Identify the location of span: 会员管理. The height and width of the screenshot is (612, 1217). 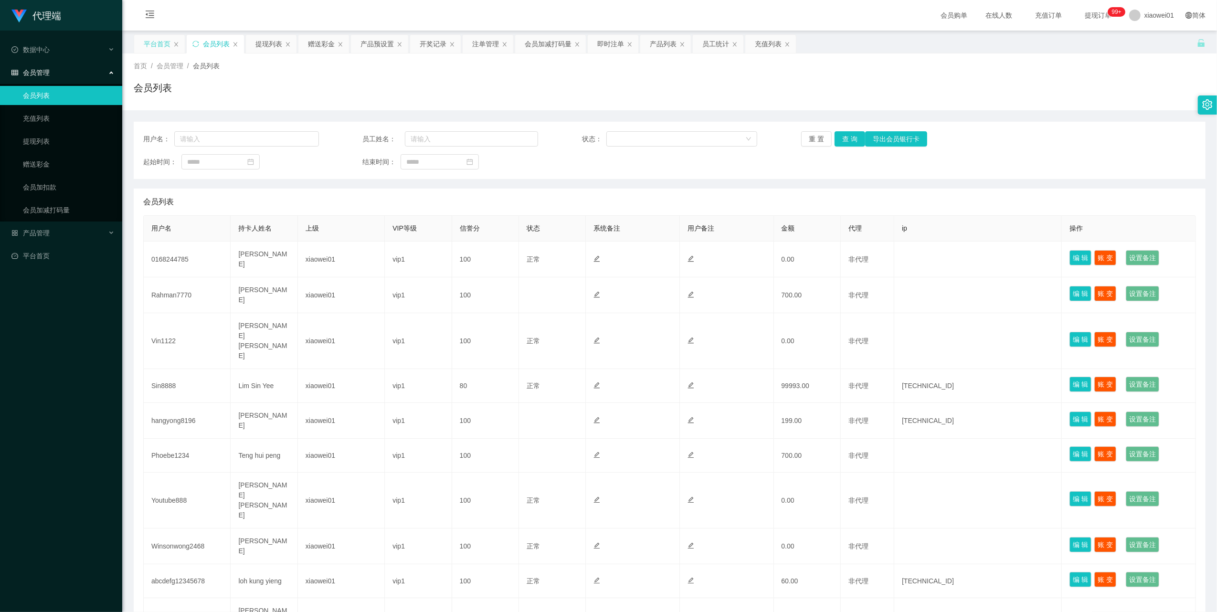
(31, 73).